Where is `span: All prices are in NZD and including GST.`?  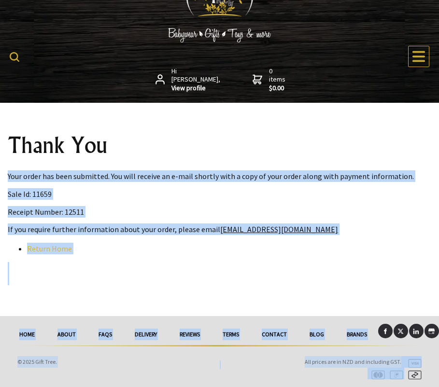 span: All prices are in NZD and including GST. is located at coordinates (353, 362).